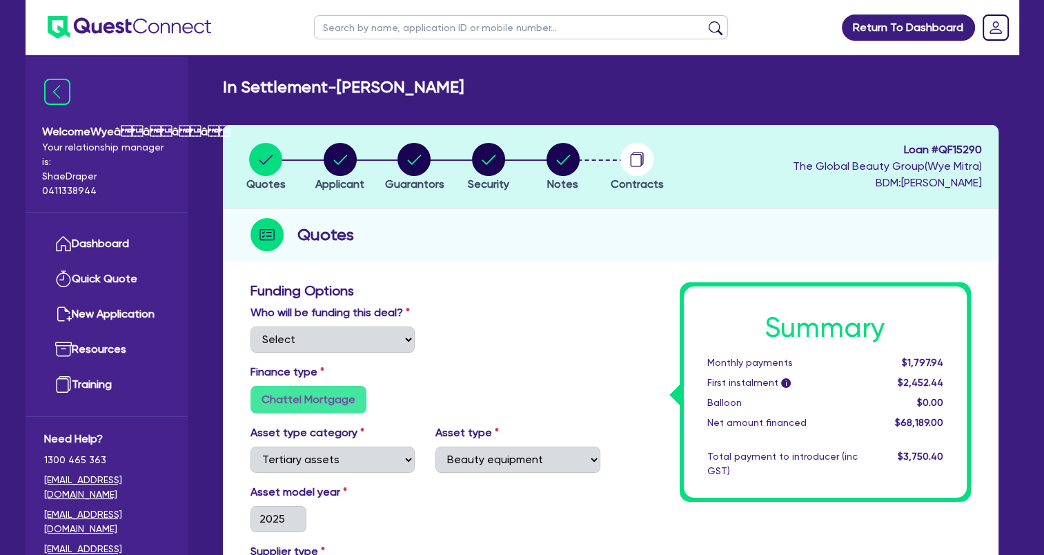  I want to click on button: Security, so click(489, 168).